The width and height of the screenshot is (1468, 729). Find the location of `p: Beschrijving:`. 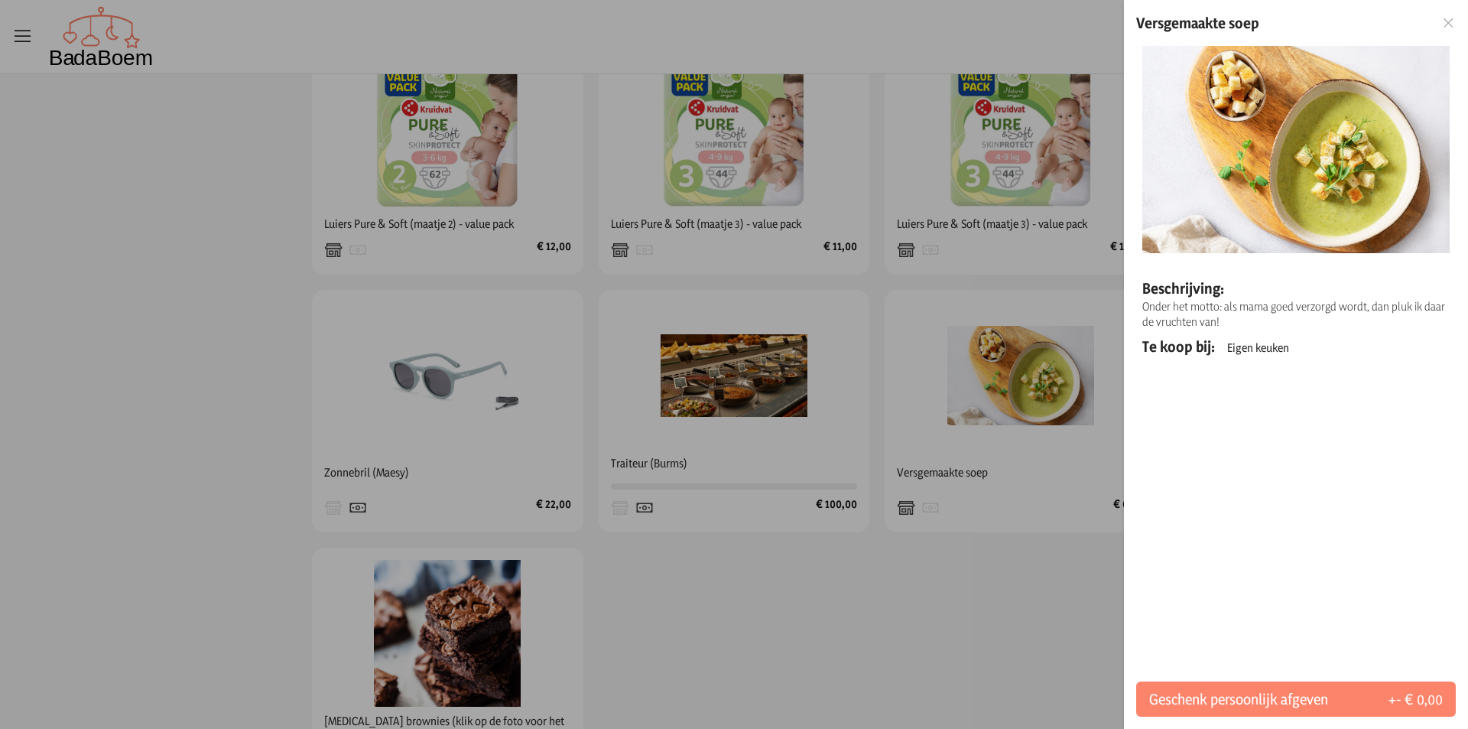

p: Beschrijving: is located at coordinates (1296, 288).